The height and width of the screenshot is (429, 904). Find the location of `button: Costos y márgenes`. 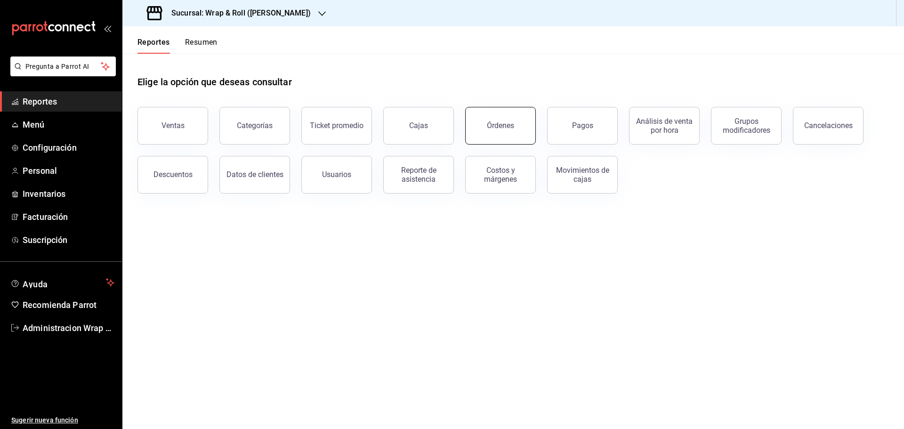

button: Costos y márgenes is located at coordinates (501, 175).